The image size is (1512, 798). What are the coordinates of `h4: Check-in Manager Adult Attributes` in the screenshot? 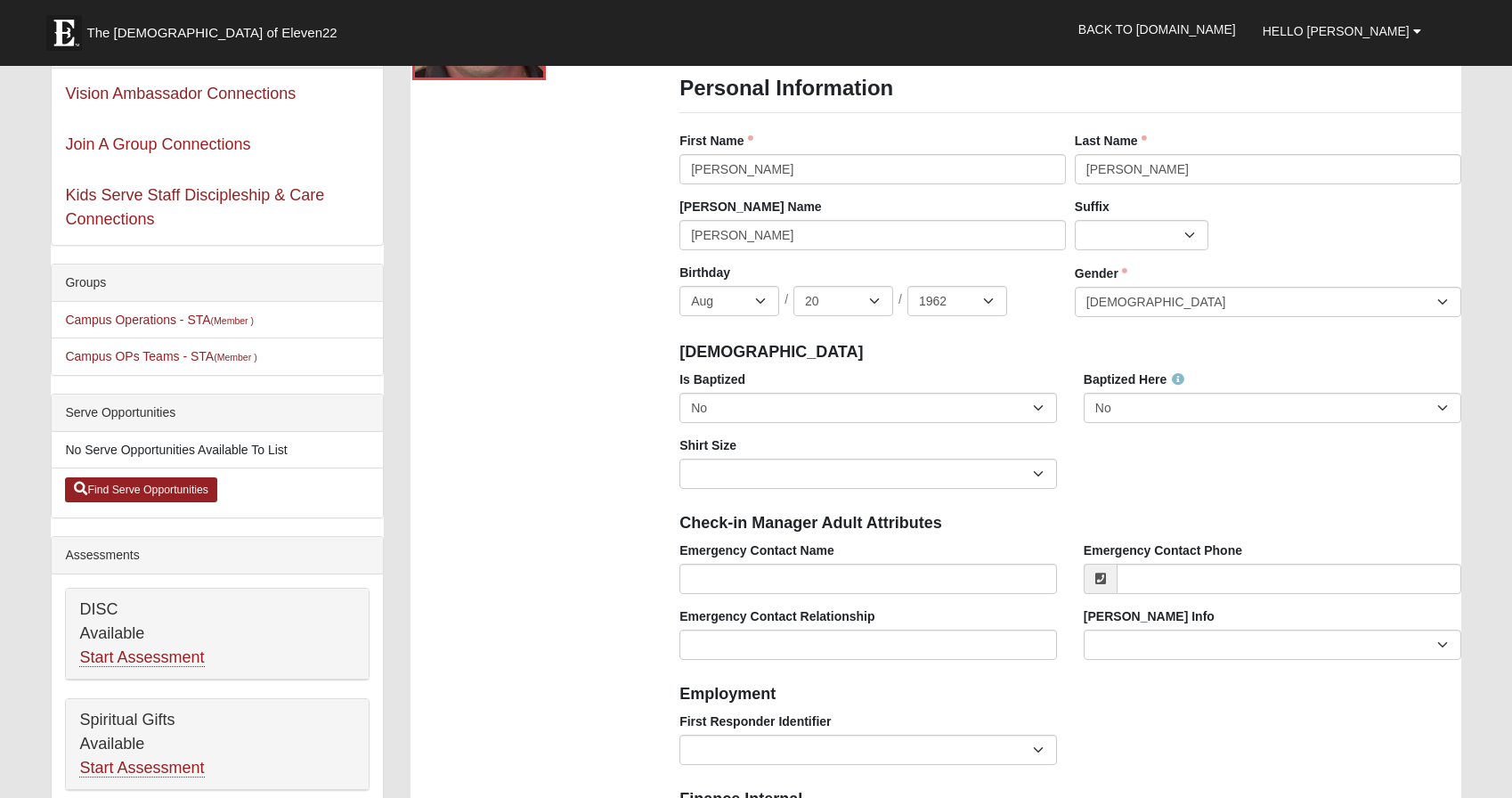 It's located at (1070, 524).